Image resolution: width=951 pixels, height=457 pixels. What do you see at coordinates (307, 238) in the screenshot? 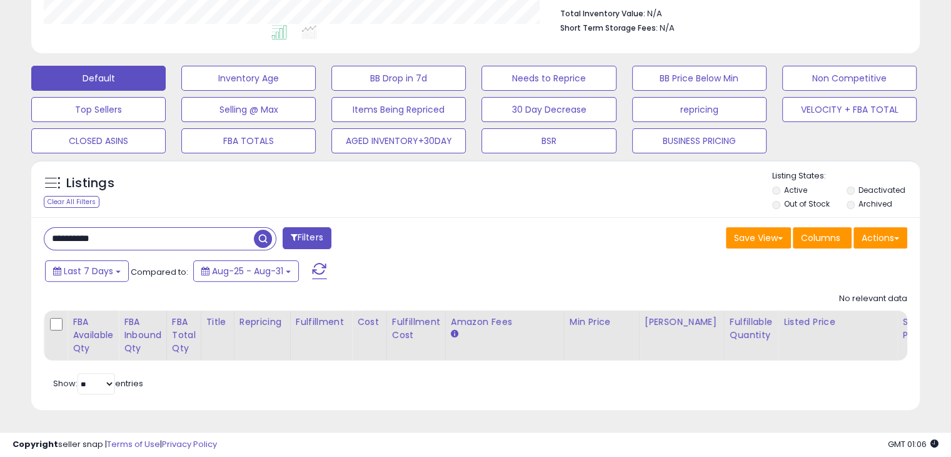
I see `button: Filters` at bounding box center [307, 238].